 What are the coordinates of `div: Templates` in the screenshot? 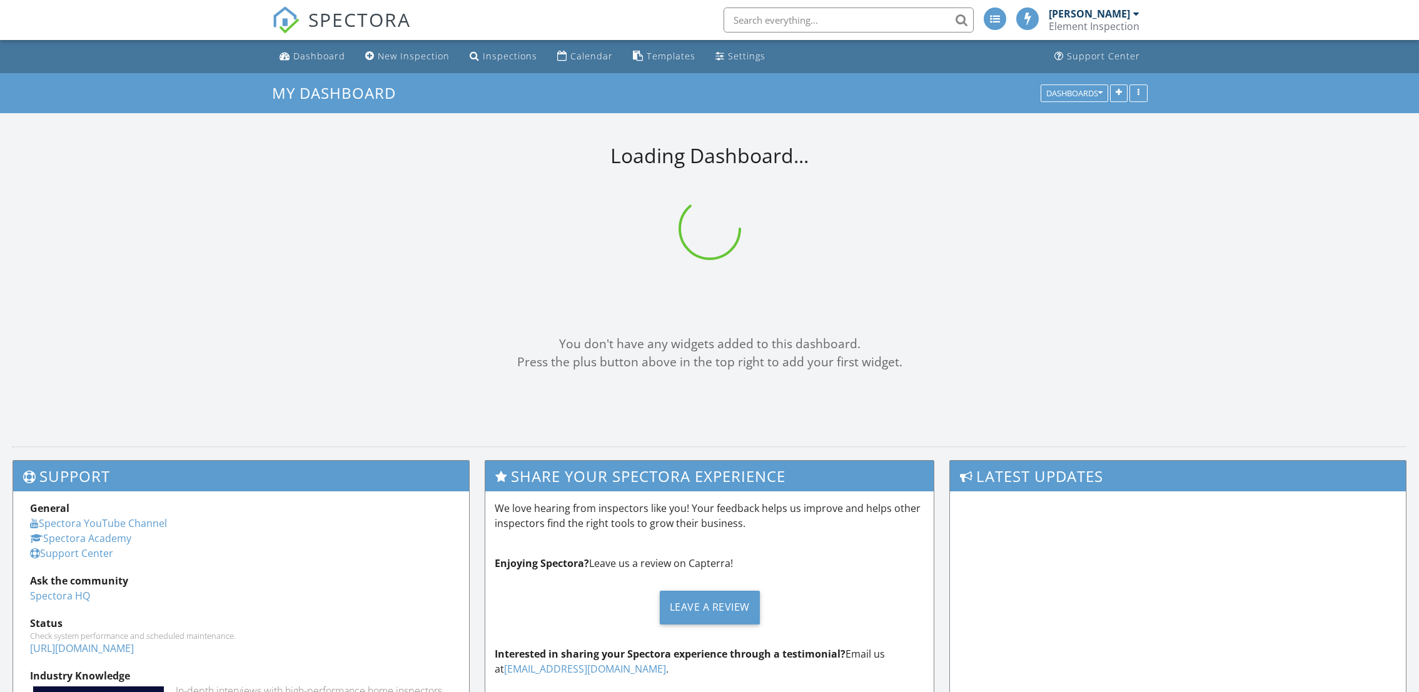 It's located at (671, 56).